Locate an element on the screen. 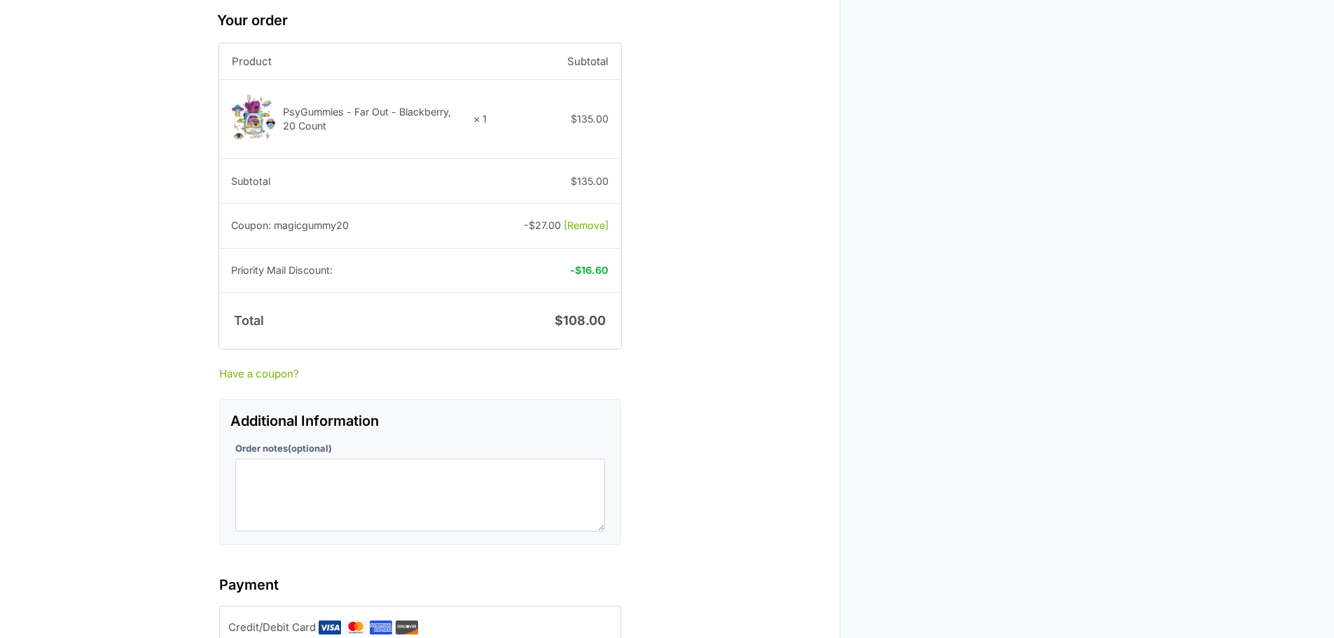 The width and height of the screenshot is (1334, 638). span: (optional) is located at coordinates (309, 448).